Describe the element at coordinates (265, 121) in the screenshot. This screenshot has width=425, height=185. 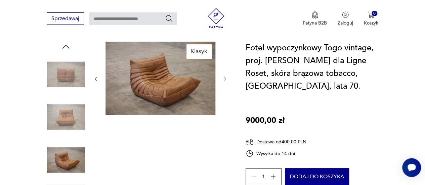
I see `p: 9000,00 zł` at that location.